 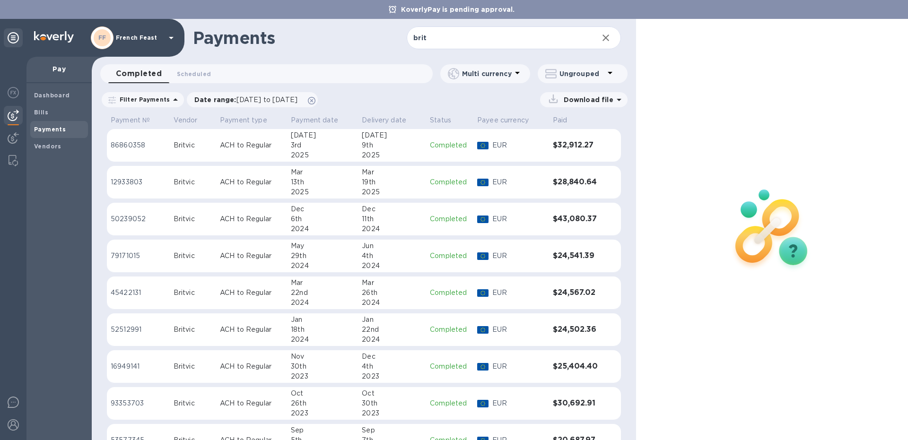 What do you see at coordinates (140, 38) in the screenshot?
I see `p: French Feast` at bounding box center [140, 38].